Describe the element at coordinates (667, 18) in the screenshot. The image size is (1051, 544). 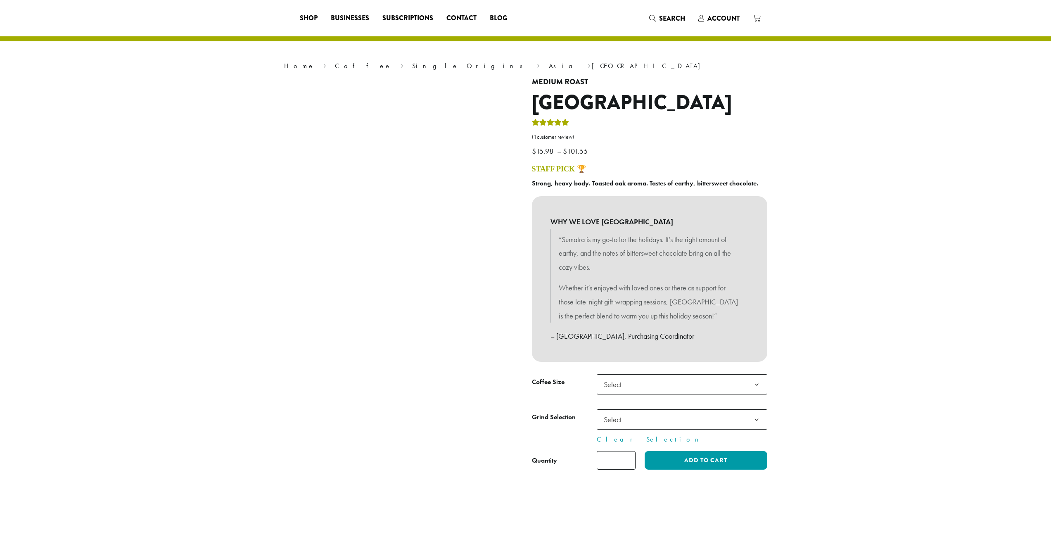
I see `a: Search` at that location.